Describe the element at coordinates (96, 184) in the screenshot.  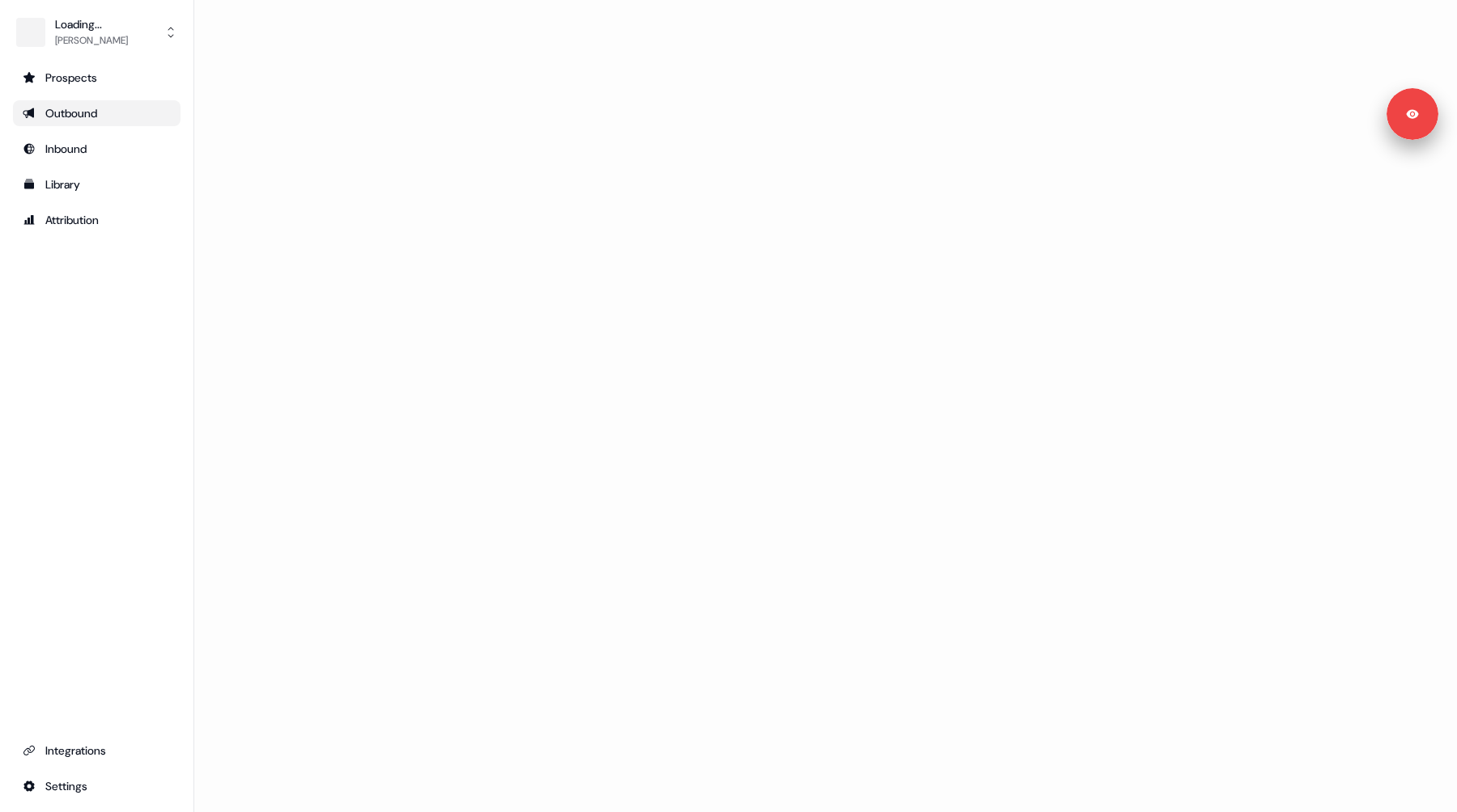
I see `a: Go to templates` at that location.